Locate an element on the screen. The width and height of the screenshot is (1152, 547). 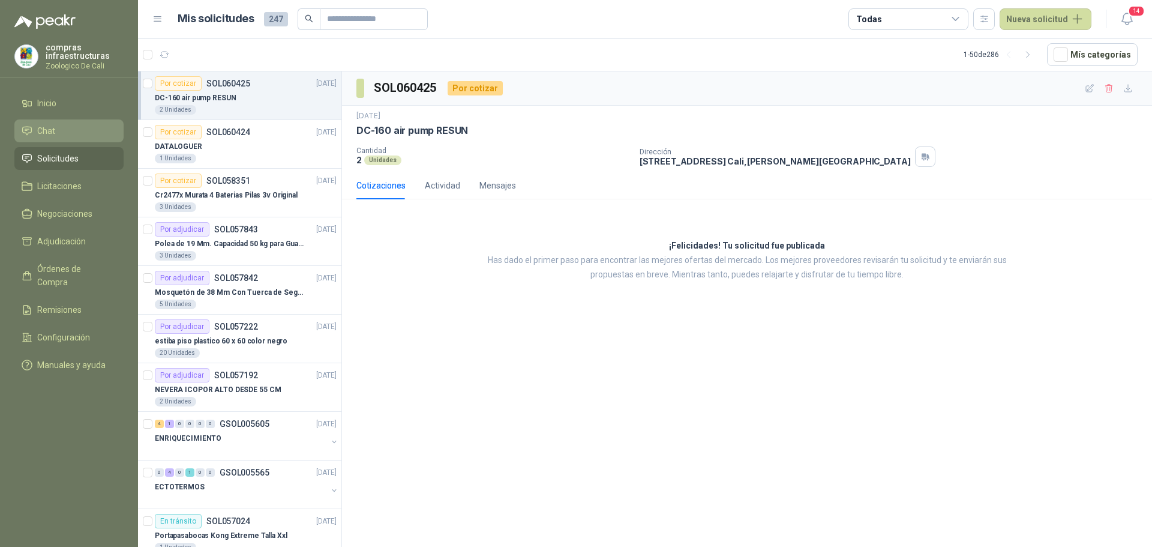
span: 14 is located at coordinates (1137, 11).